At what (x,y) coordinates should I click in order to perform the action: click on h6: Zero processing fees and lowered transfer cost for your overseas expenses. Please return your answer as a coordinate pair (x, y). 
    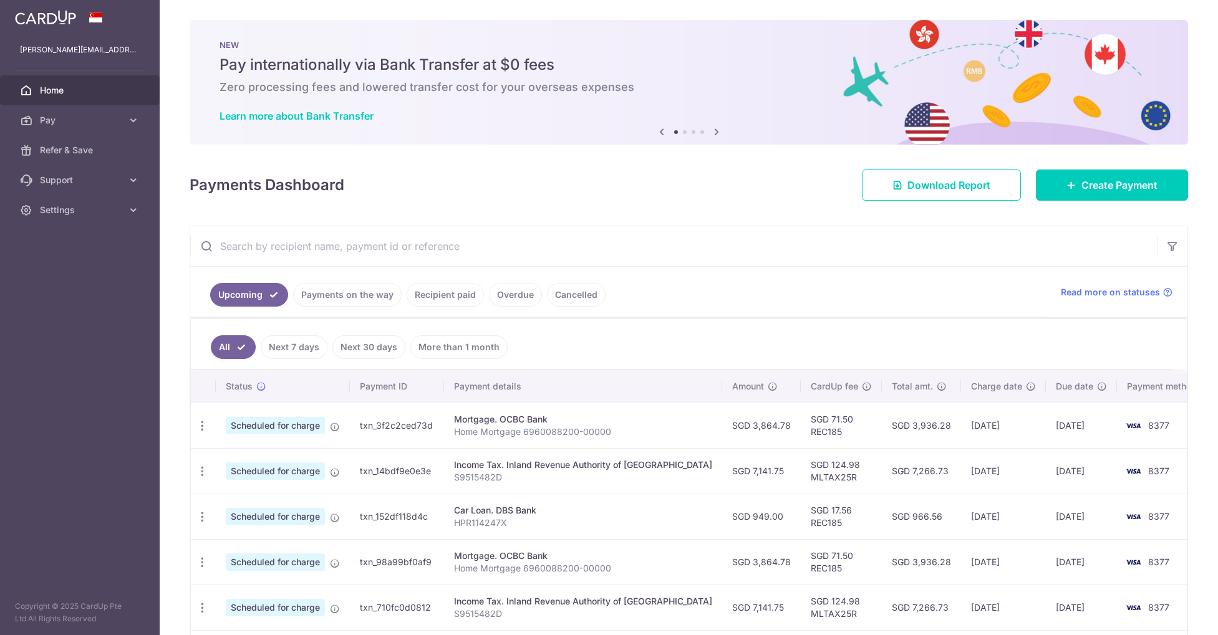
    Looking at the image, I should click on (688, 87).